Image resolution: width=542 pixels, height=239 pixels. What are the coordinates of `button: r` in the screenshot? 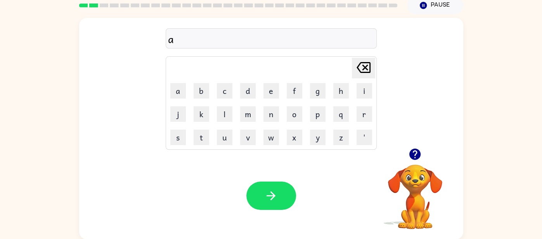 It's located at (364, 114).